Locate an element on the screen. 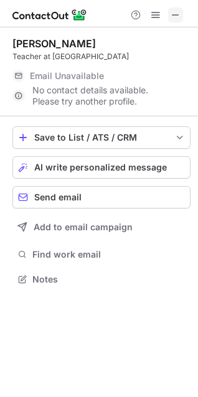  button: AI write personalized message is located at coordinates (102, 168).